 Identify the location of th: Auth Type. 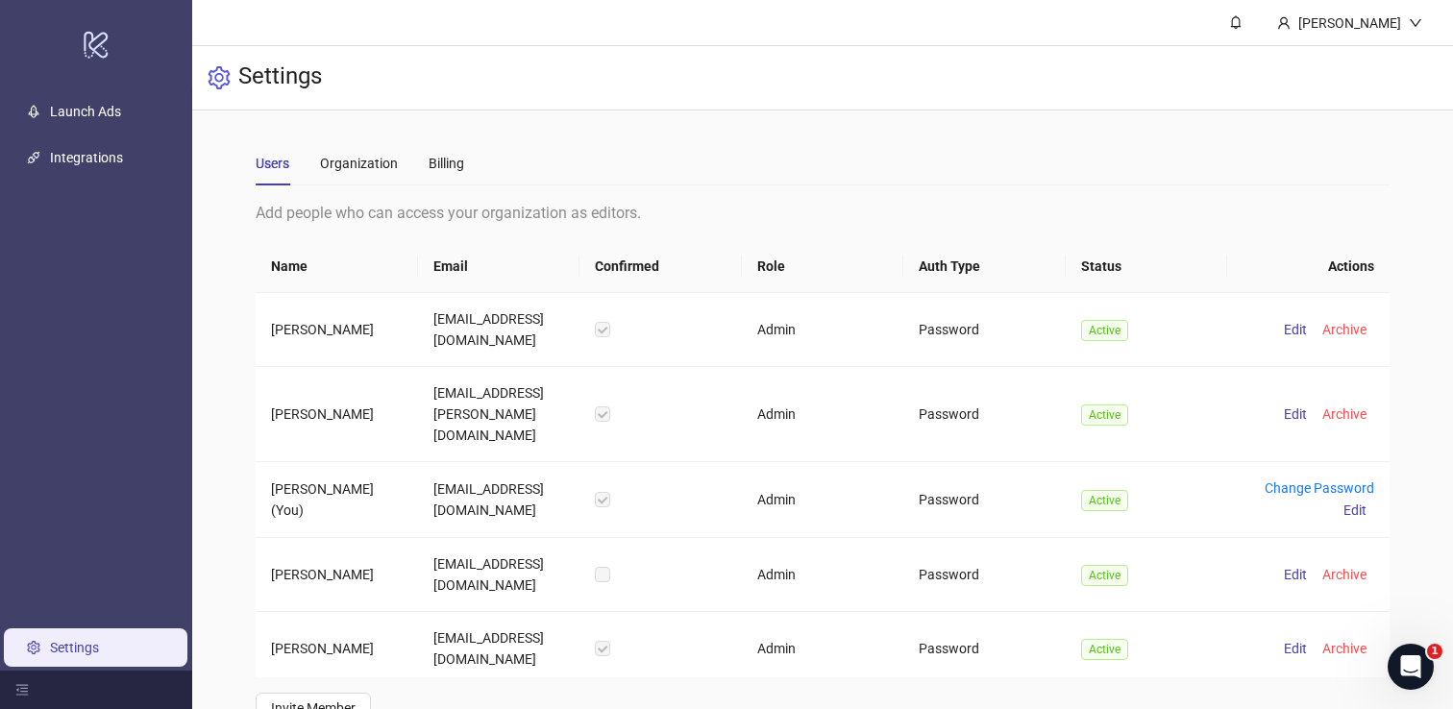
(984, 266).